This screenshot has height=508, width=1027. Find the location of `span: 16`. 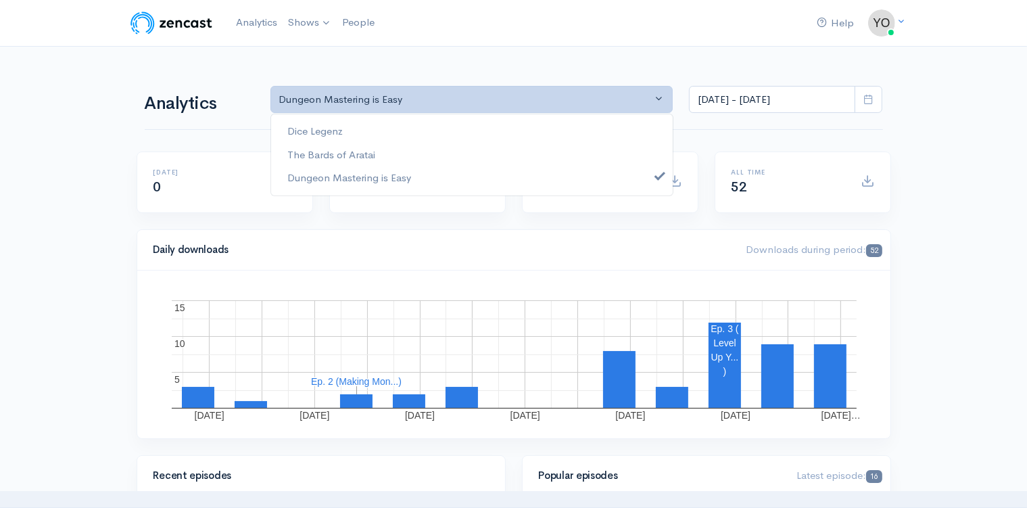

span: 16 is located at coordinates (874, 476).